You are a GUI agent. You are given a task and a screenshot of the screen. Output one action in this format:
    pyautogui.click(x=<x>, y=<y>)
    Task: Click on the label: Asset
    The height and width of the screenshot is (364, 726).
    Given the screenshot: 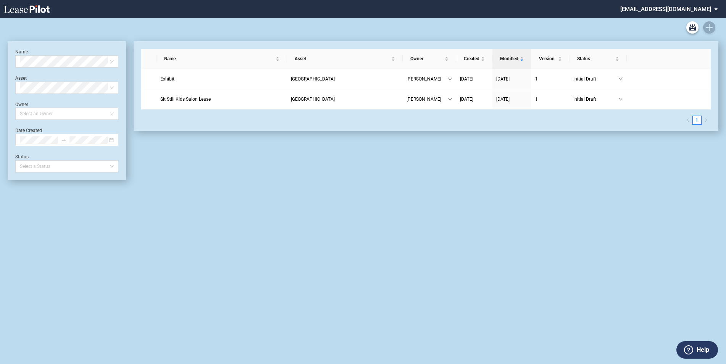 What is the action you would take?
    pyautogui.click(x=21, y=78)
    